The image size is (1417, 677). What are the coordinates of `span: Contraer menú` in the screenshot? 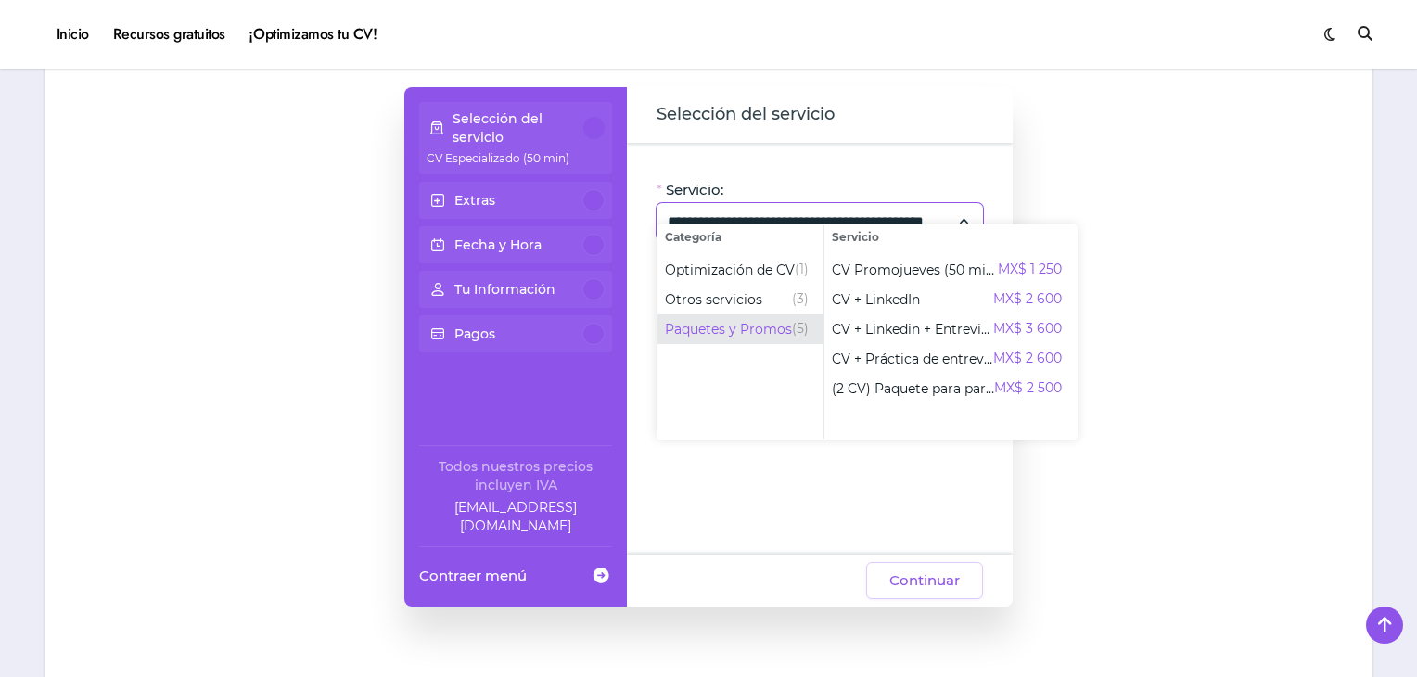 It's located at (473, 575).